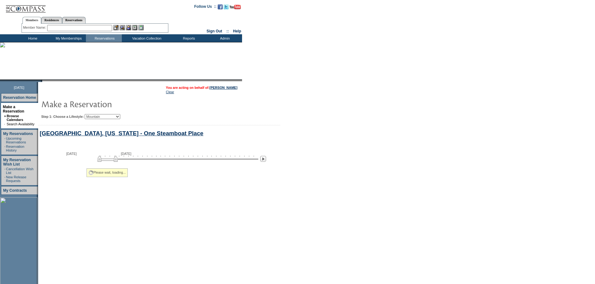  What do you see at coordinates (20, 124) in the screenshot?
I see `a: Search Availability` at bounding box center [20, 124].